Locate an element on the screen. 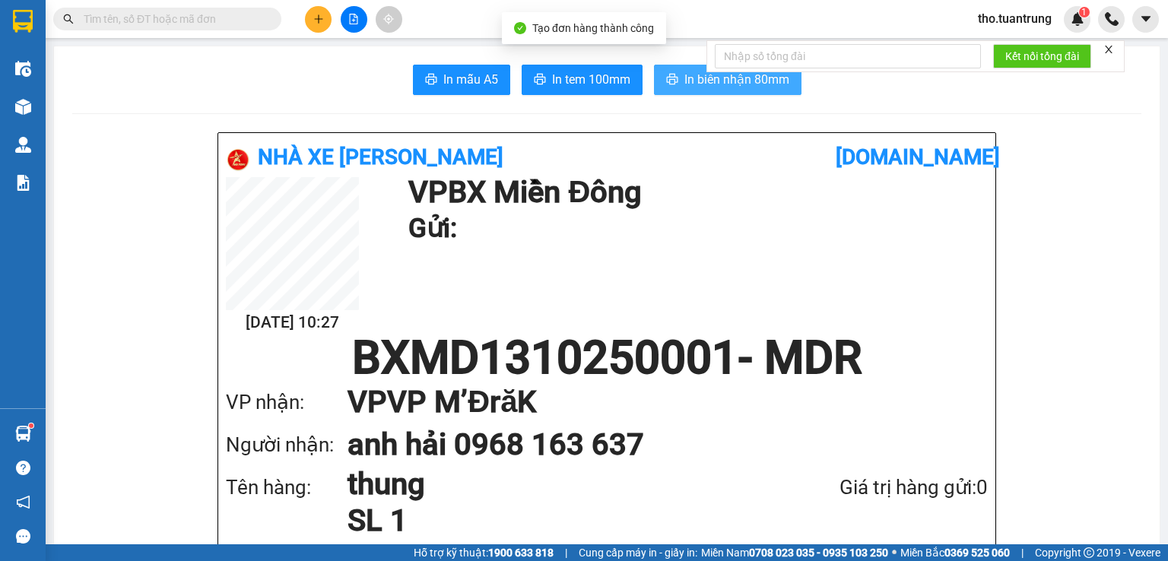 The height and width of the screenshot is (561, 1168). span: 1 is located at coordinates (1084, 12).